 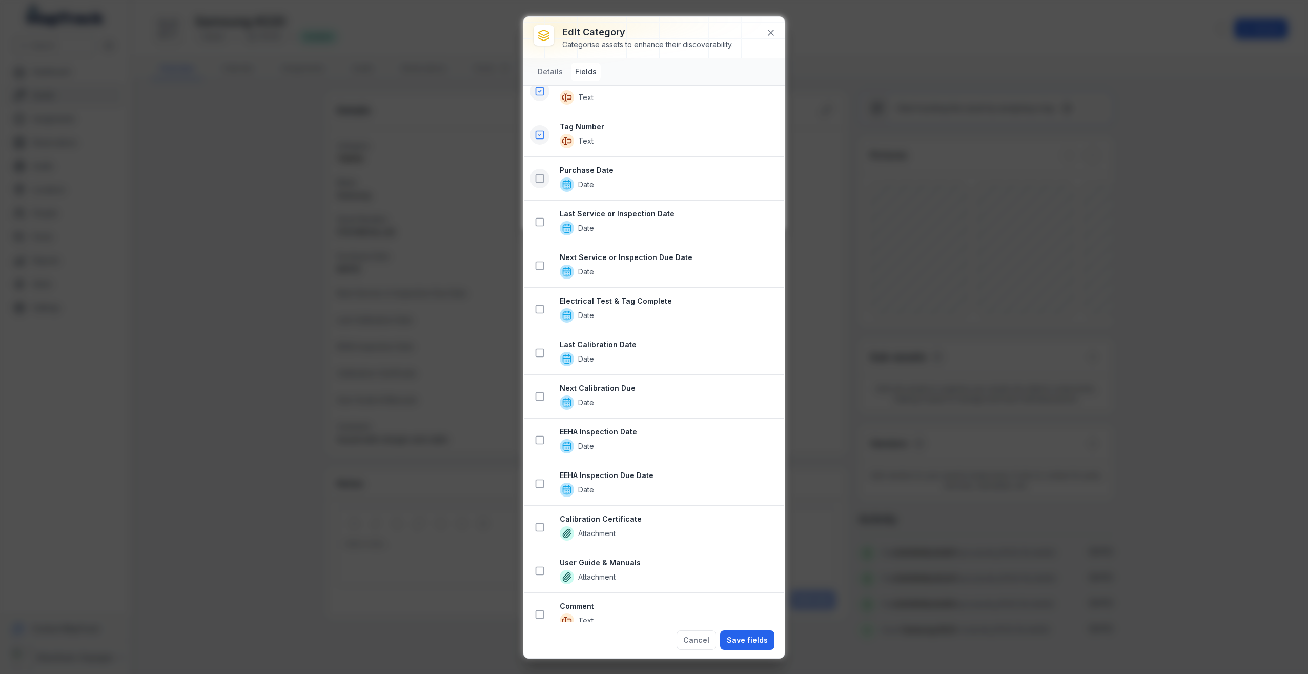 I want to click on button: Cancel, so click(x=696, y=640).